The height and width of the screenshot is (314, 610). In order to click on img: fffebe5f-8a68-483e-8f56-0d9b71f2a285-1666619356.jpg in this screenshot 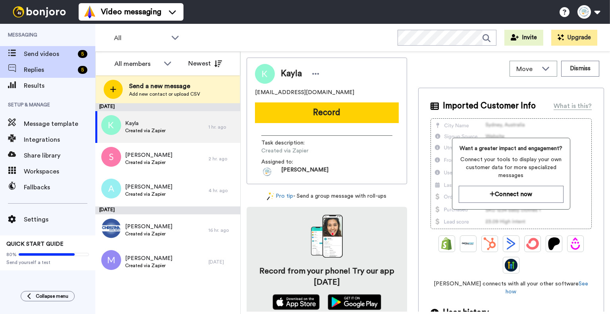, I will do `click(267, 172)`.